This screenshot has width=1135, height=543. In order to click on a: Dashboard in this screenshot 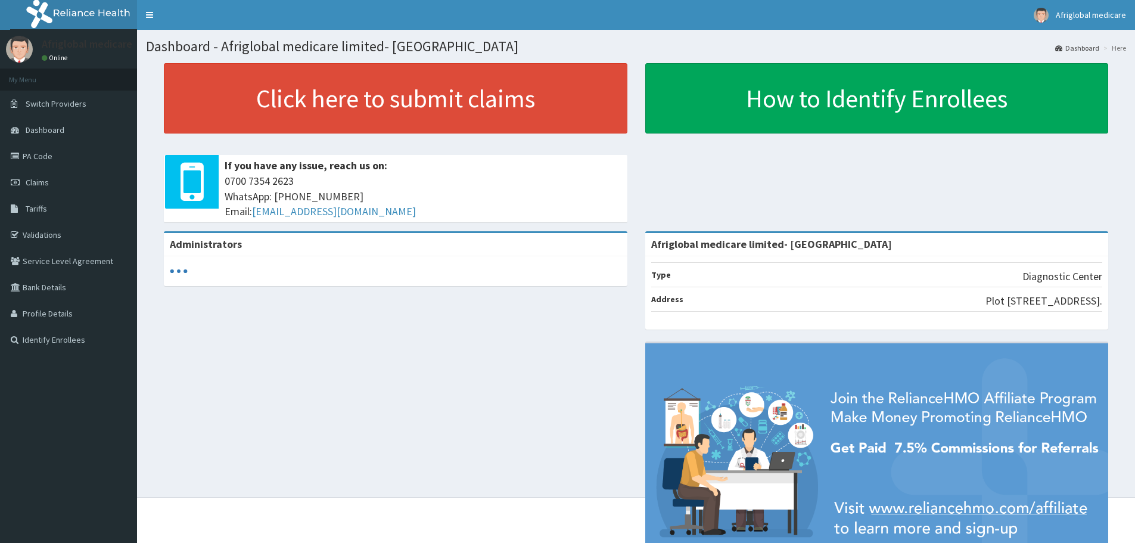, I will do `click(1077, 48)`.